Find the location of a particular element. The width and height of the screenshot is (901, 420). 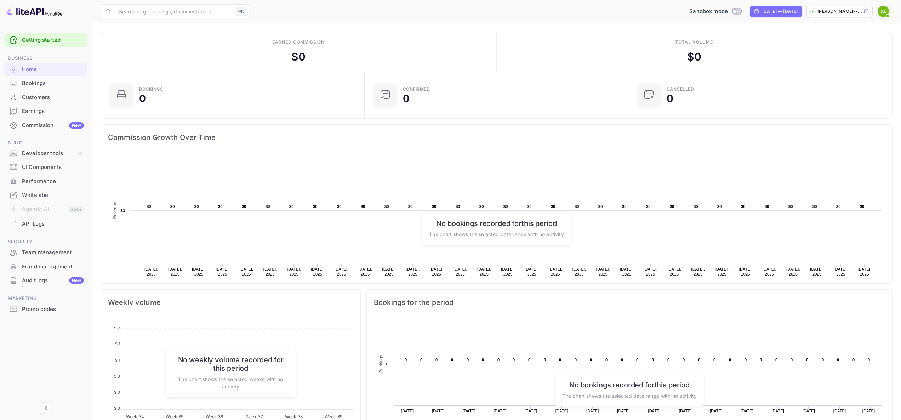

p: The chart shows the selected date range with no activity is located at coordinates (630, 395).